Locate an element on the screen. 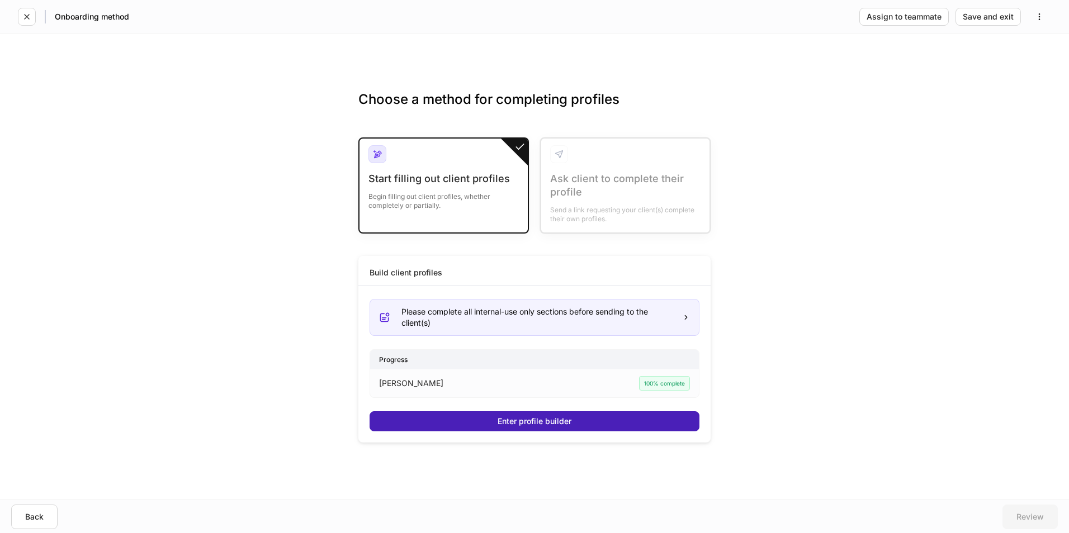 This screenshot has width=1069, height=533. div: Start filling out client profiles is located at coordinates (443, 179).